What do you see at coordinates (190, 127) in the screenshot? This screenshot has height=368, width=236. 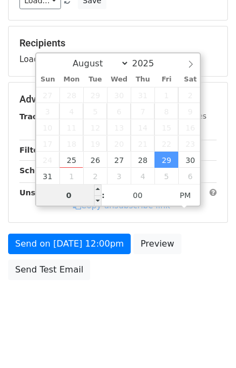 I see `span: August 16, 2025` at bounding box center [190, 127].